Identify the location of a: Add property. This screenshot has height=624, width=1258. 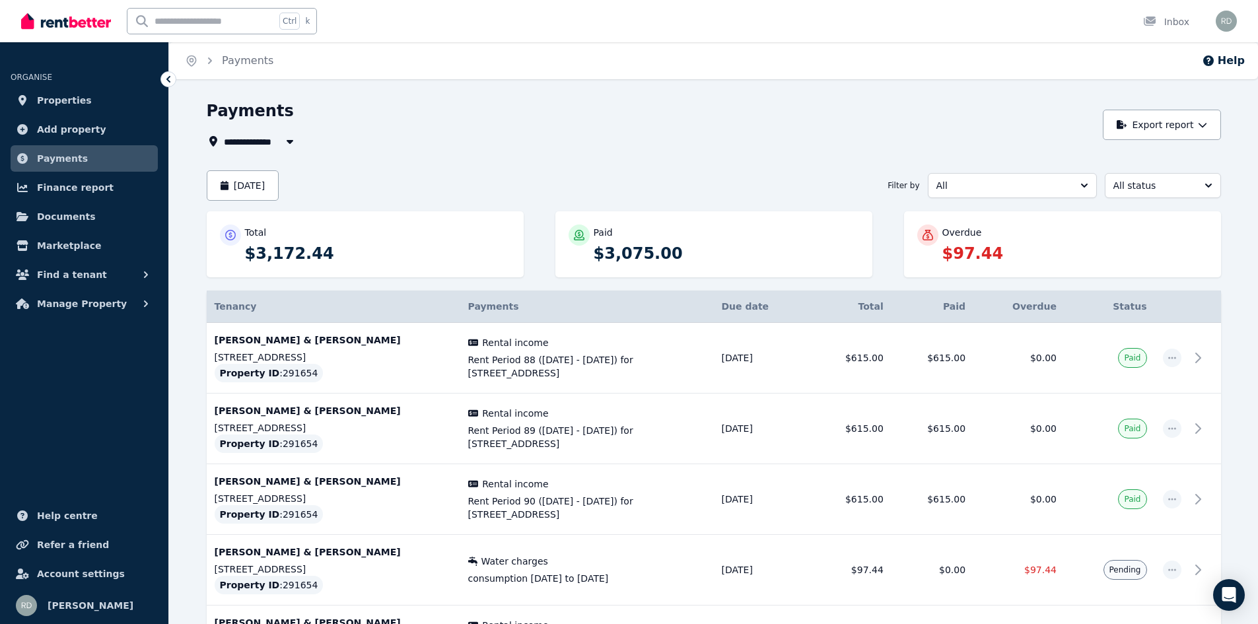
(84, 129).